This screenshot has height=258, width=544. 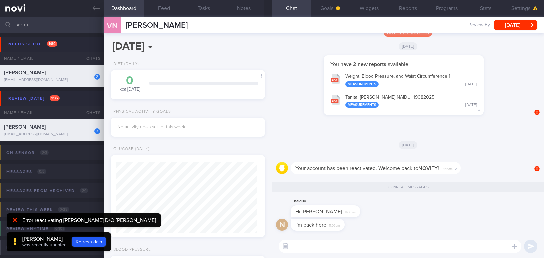 What do you see at coordinates (282, 224) in the screenshot?
I see `div: n` at bounding box center [282, 224].